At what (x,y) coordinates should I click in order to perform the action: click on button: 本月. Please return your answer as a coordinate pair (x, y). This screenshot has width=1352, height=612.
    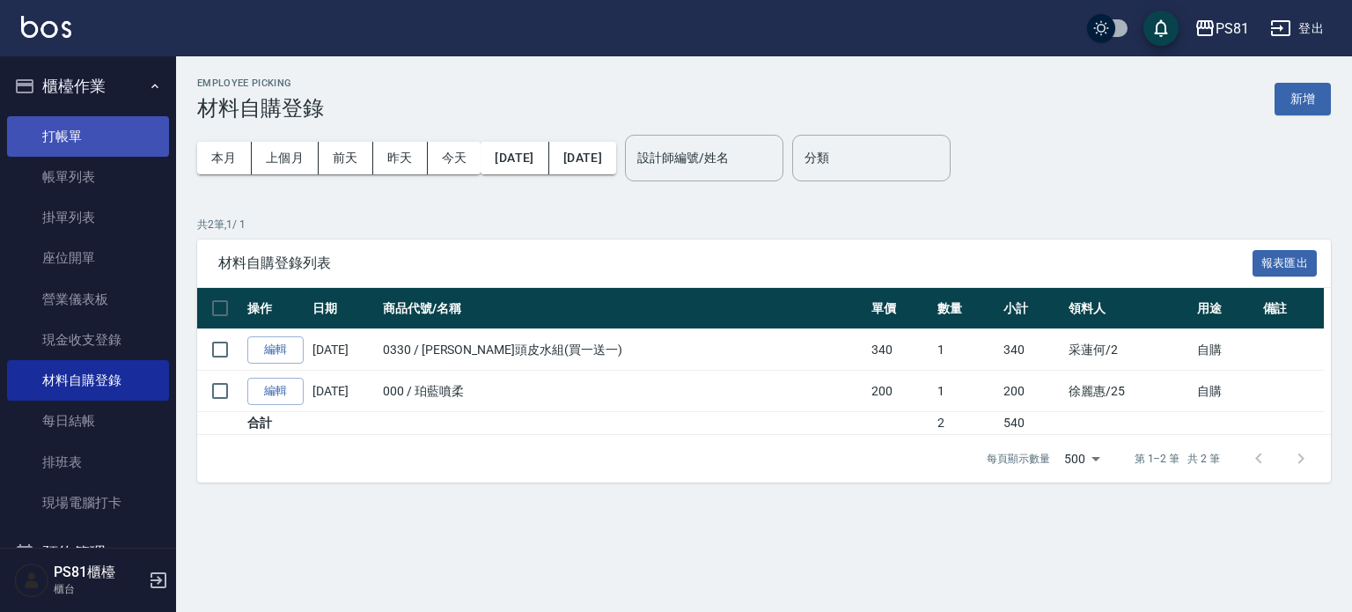
    Looking at the image, I should click on (224, 158).